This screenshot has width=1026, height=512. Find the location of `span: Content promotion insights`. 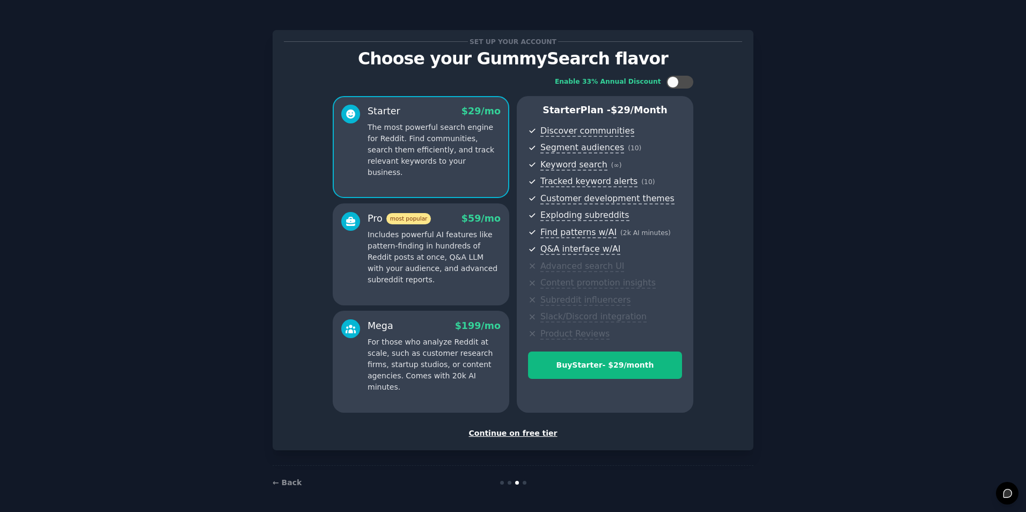

span: Content promotion insights is located at coordinates (598, 283).